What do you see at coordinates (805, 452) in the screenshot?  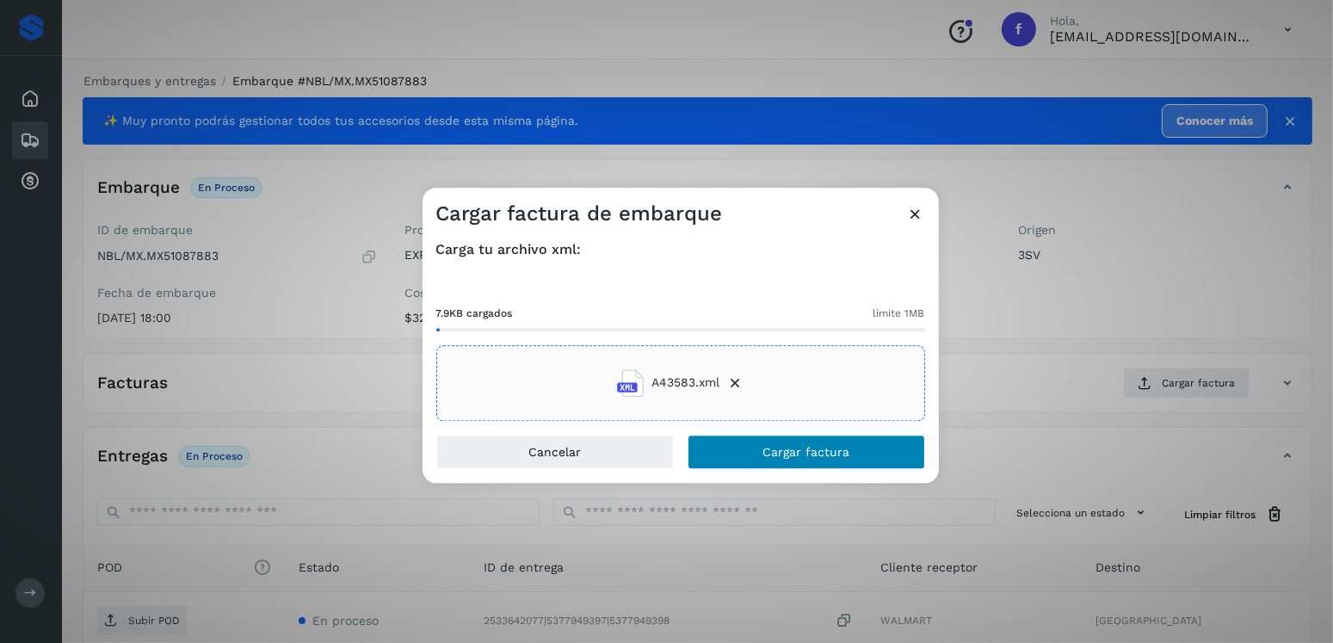 I see `span: Cargar factura` at bounding box center [805, 452].